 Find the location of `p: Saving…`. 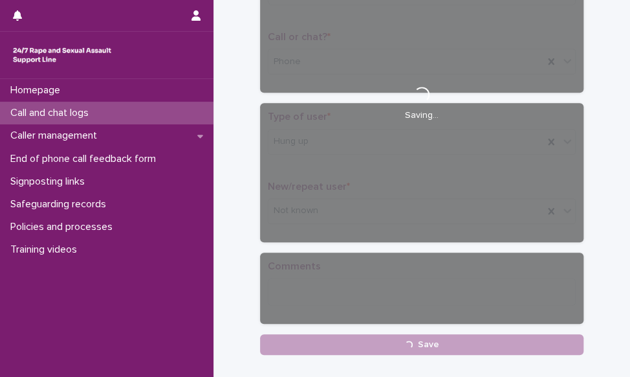

p: Saving… is located at coordinates (422, 115).